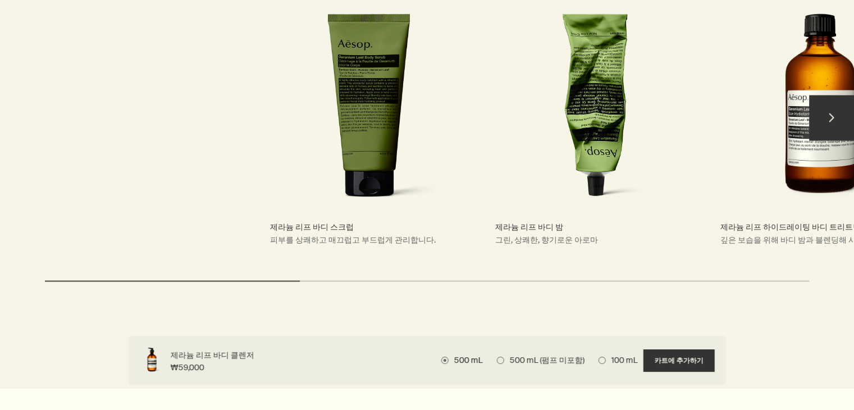 The image size is (854, 410). Describe the element at coordinates (622, 360) in the screenshot. I see `span: 100 mL` at that location.